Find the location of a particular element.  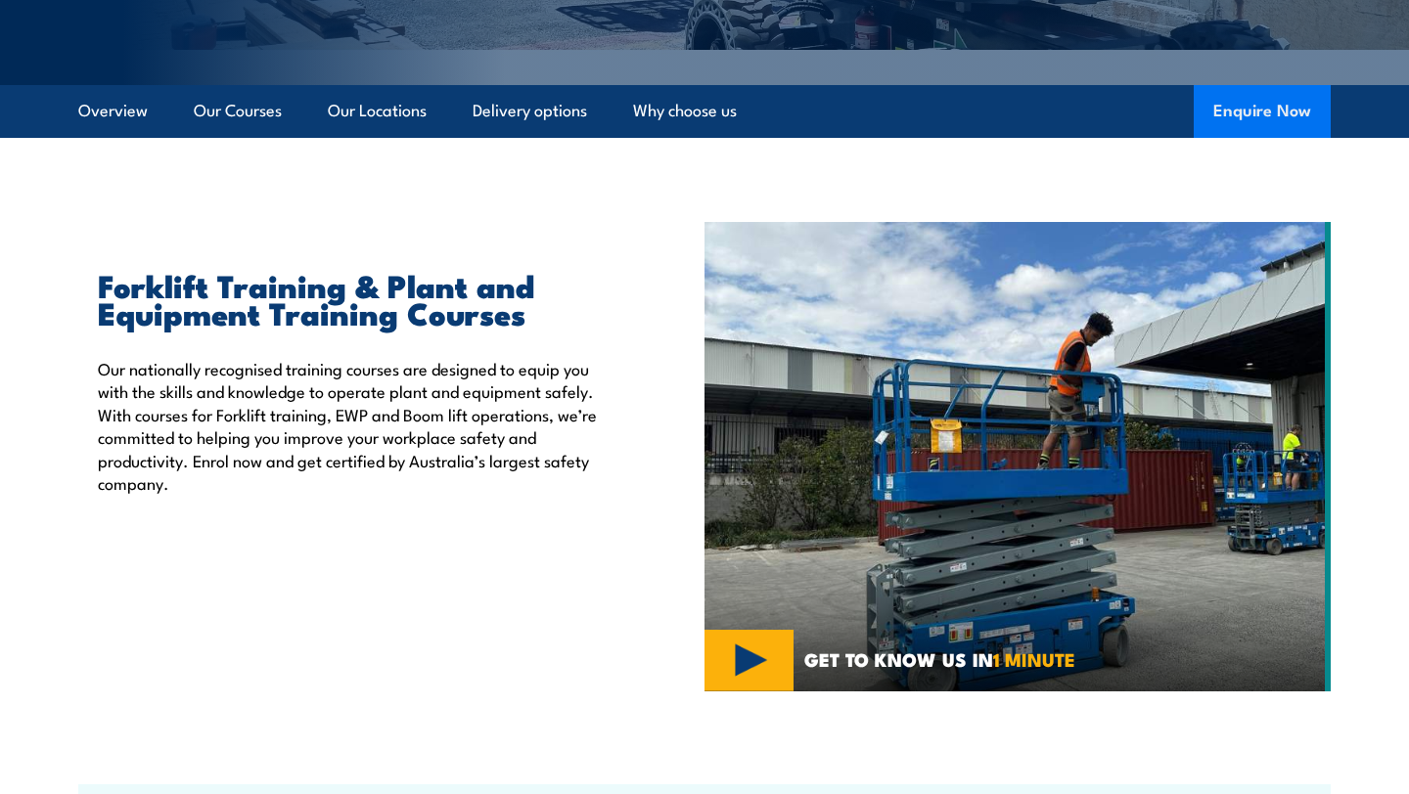

span: GET TO KNOW US IN is located at coordinates (939, 659).